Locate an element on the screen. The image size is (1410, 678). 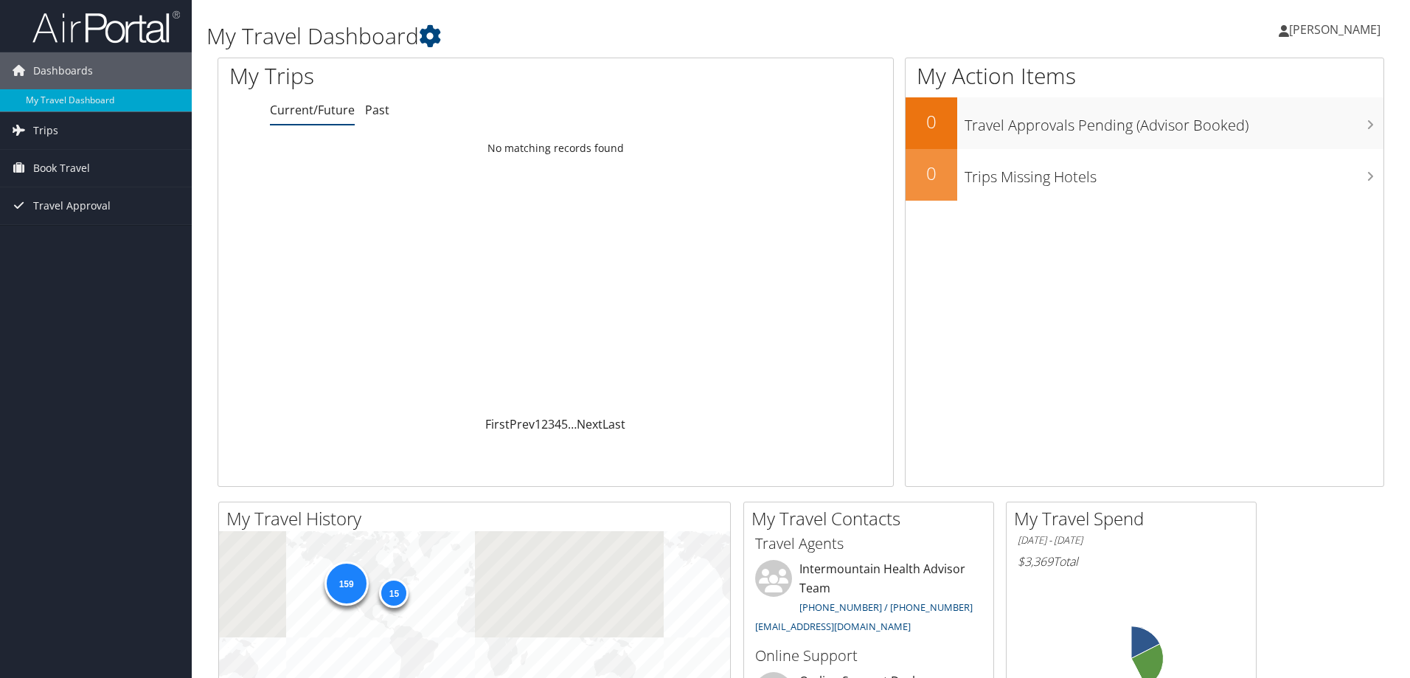
img: airportal-logo.png is located at coordinates (106, 27).